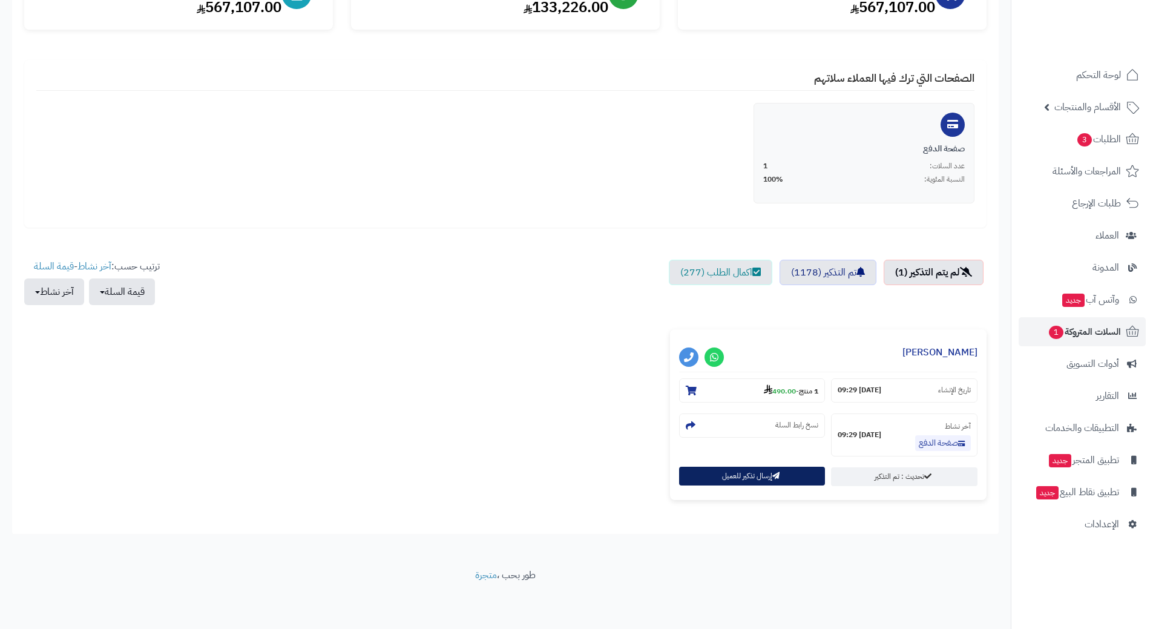 This screenshot has width=1153, height=629. What do you see at coordinates (1087, 171) in the screenshot?
I see `span: المراجعات والأسئلة` at bounding box center [1087, 171].